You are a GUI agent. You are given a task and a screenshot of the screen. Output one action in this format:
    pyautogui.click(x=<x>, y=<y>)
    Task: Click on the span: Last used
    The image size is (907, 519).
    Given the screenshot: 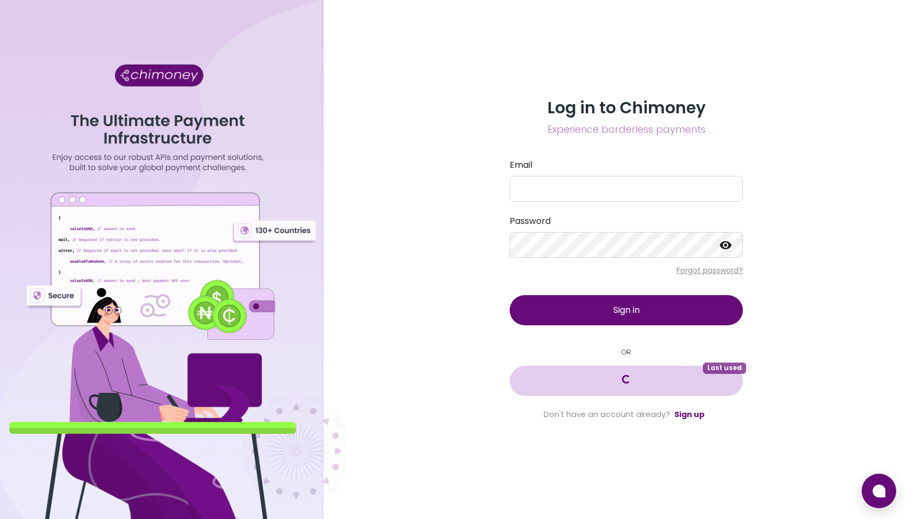 What is the action you would take?
    pyautogui.click(x=724, y=368)
    